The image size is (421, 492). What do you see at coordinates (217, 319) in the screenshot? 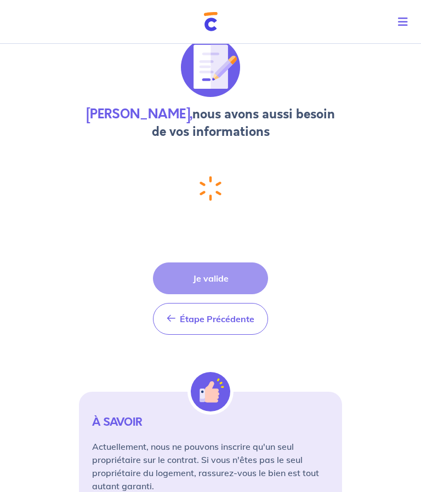
I see `span: Étape Précédente` at bounding box center [217, 319].